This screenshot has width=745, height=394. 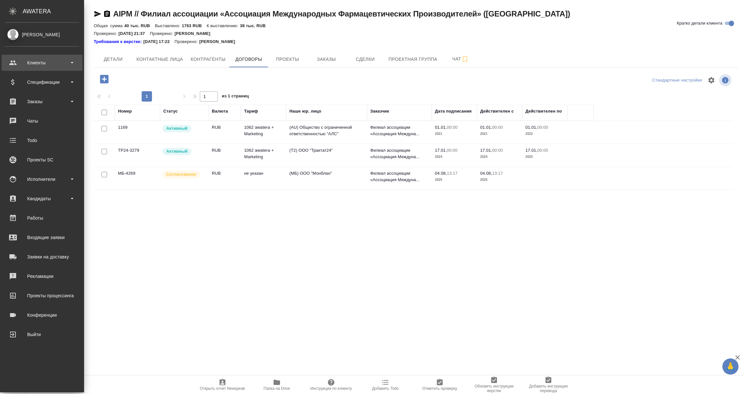 What do you see at coordinates (168, 26) in the screenshot?
I see `p: Выставлено:` at bounding box center [168, 26].